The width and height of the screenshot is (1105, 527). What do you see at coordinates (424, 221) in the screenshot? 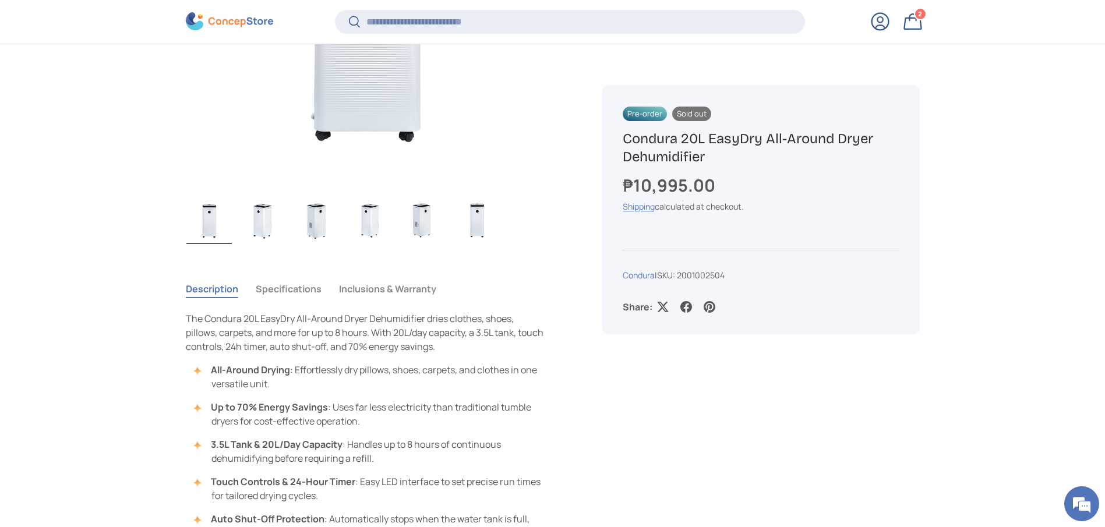
I see `img: condura-easy-dry-dehumidifier-full-right-side-view-condura-philippines` at bounding box center [424, 221].